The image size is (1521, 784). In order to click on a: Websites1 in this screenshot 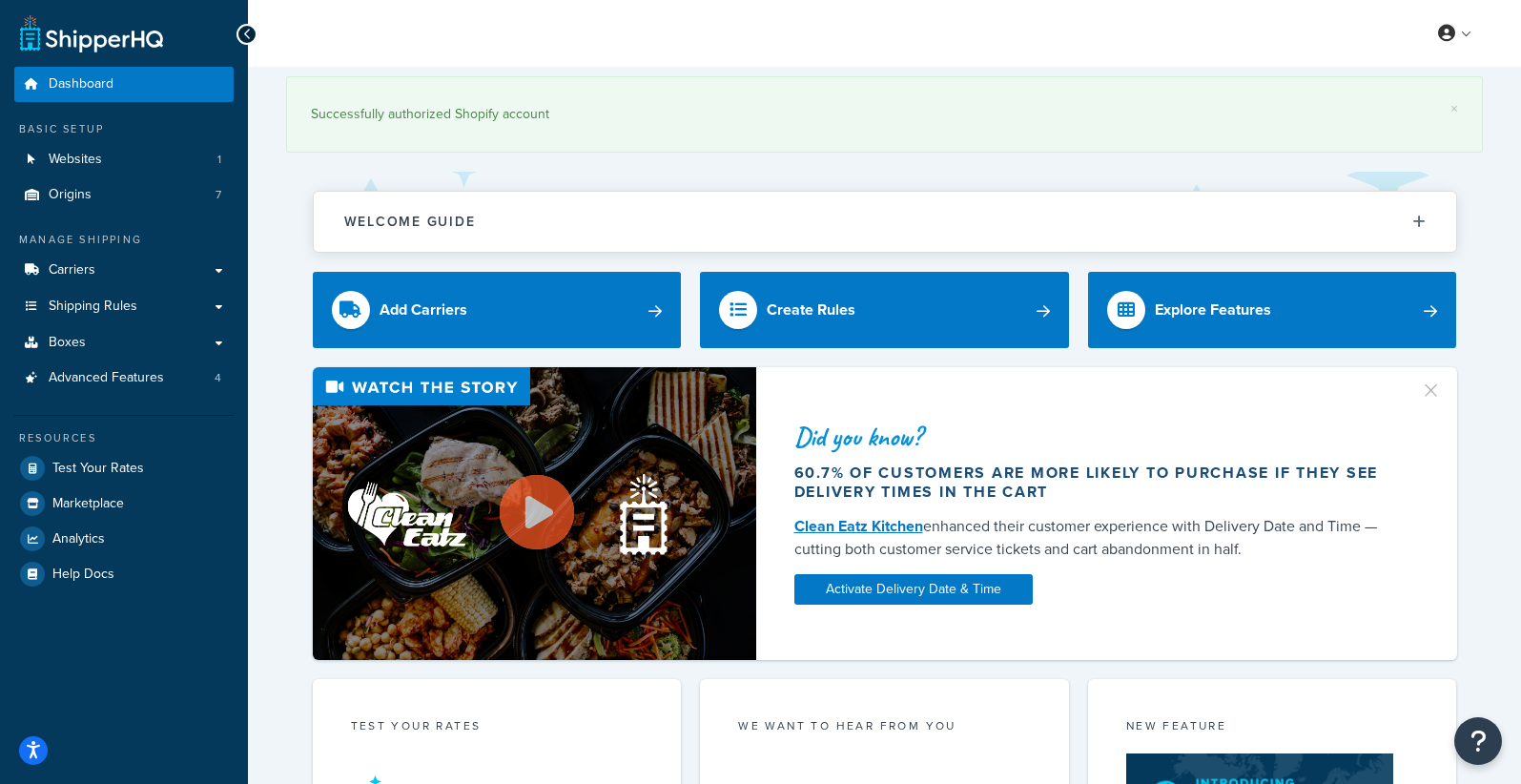, I will do `click(124, 160)`.